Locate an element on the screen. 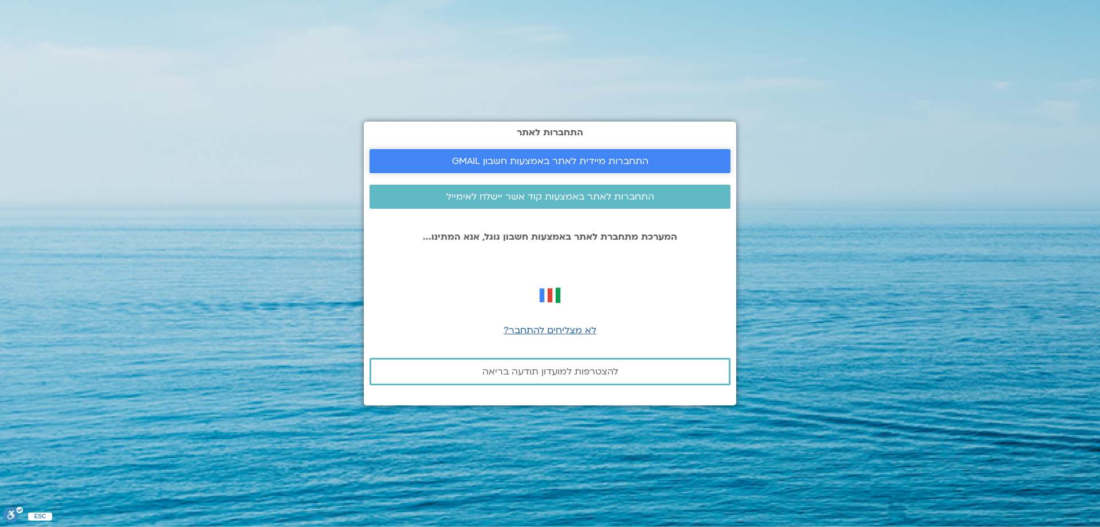  a: להצטרפות למועדון תודעה בריאה is located at coordinates (550, 371).